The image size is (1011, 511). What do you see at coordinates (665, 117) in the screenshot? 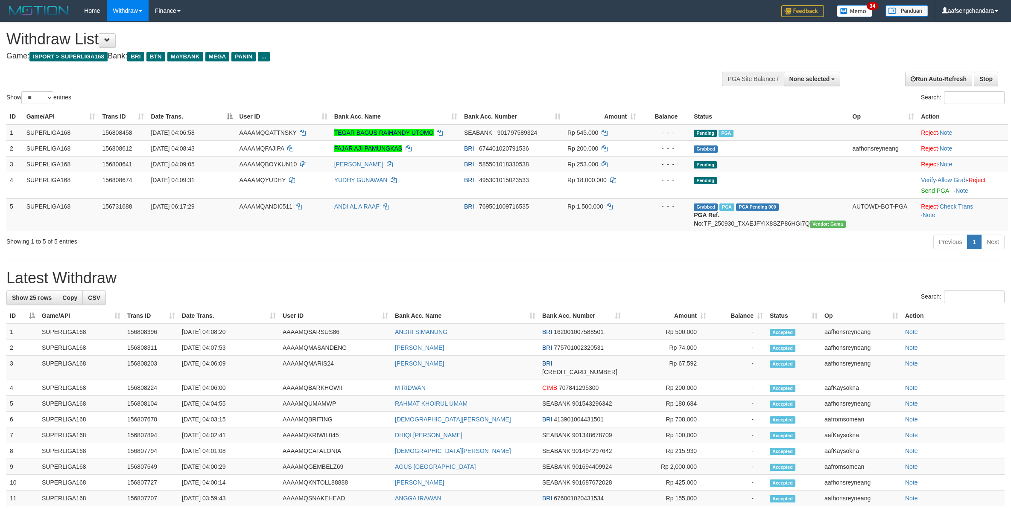
I see `th: Balance` at bounding box center [665, 117].